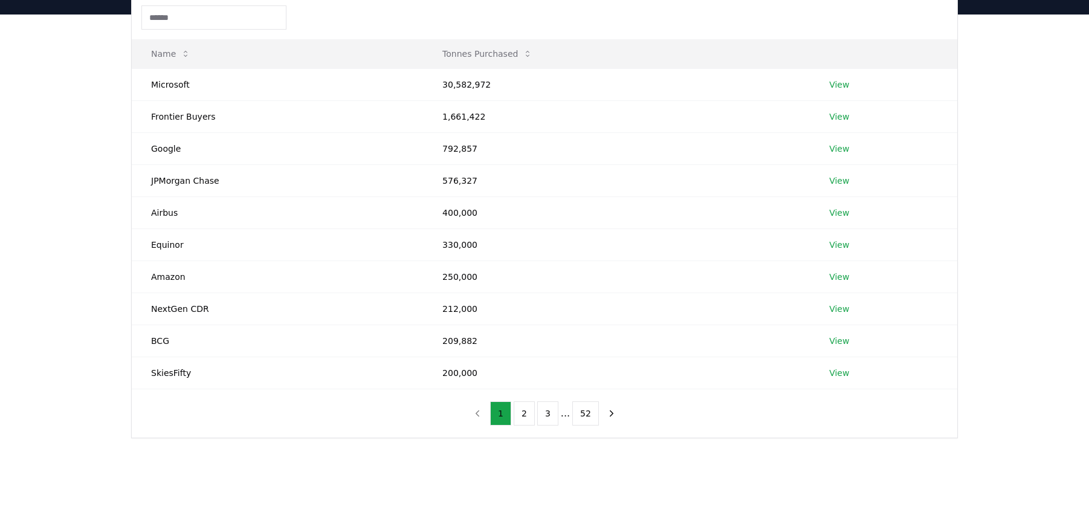 The width and height of the screenshot is (1089, 515). What do you see at coordinates (616, 148) in the screenshot?
I see `td: 792,857` at bounding box center [616, 148].